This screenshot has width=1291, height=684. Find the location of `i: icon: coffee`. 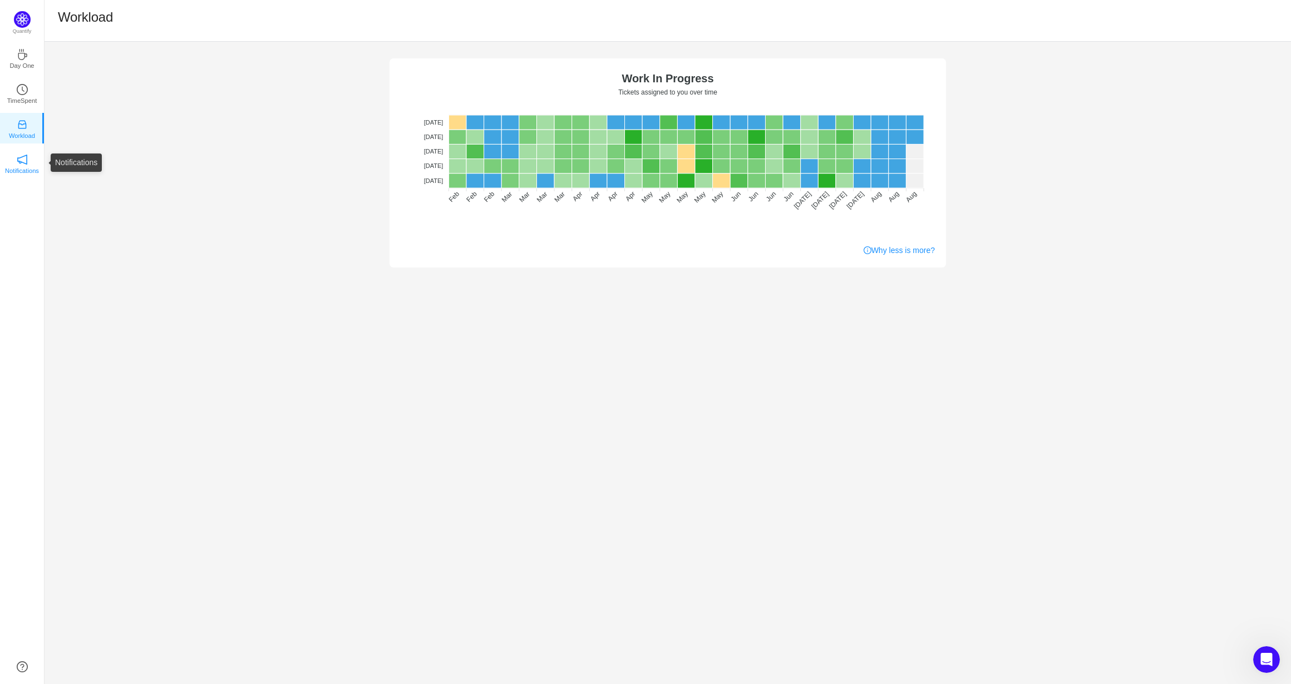

i: icon: coffee is located at coordinates (22, 55).